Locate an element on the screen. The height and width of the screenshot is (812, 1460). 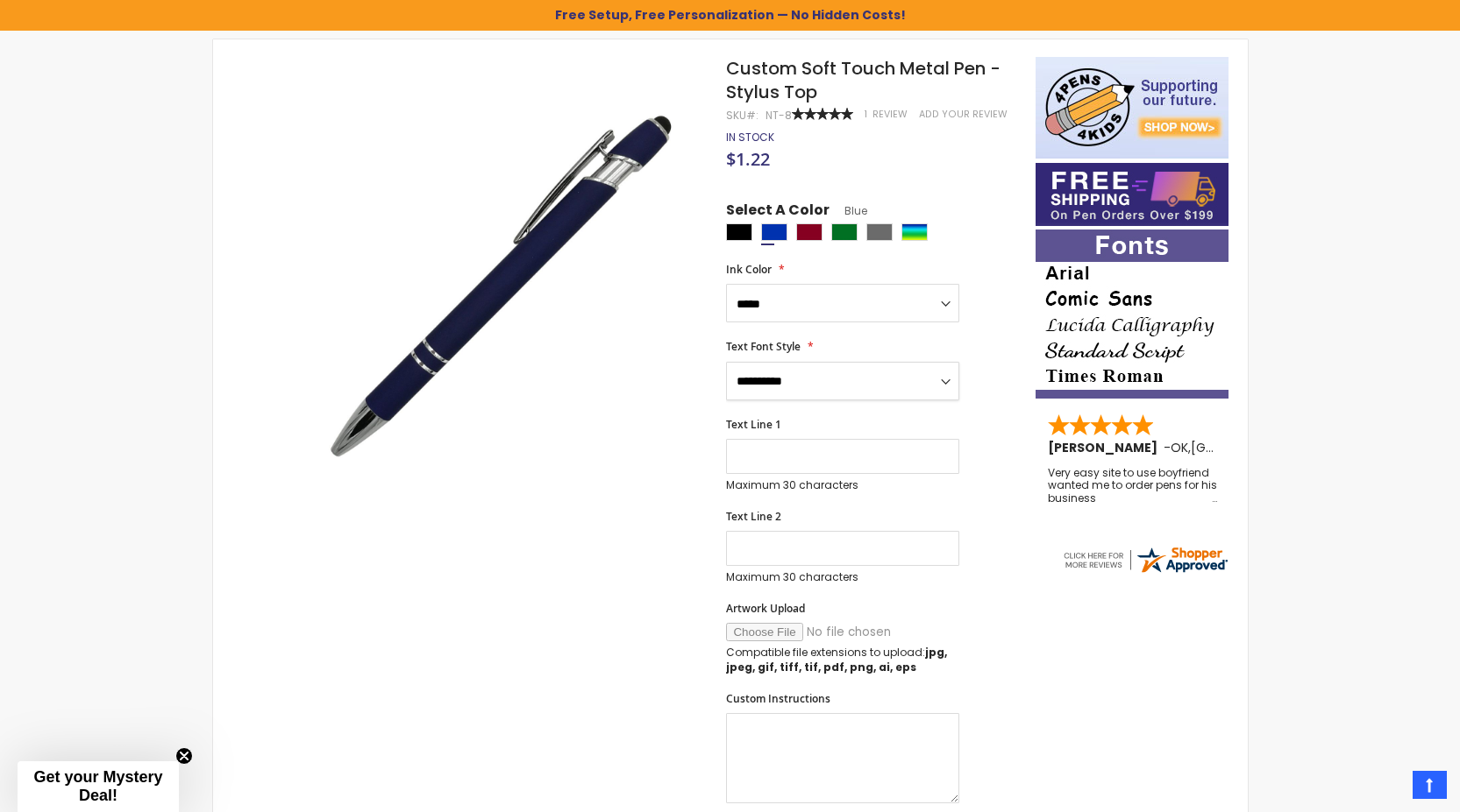
div: Availability is located at coordinates (750, 138).